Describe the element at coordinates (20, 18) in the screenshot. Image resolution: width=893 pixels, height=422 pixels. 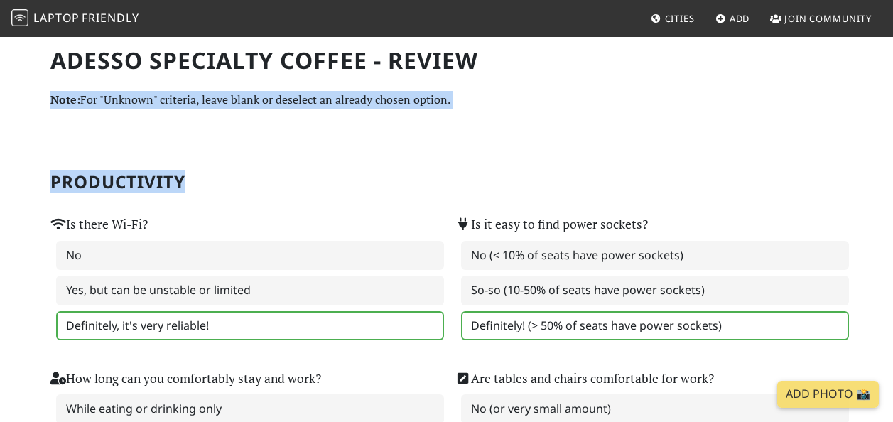
I see `img: LaptopFriendly` at that location.